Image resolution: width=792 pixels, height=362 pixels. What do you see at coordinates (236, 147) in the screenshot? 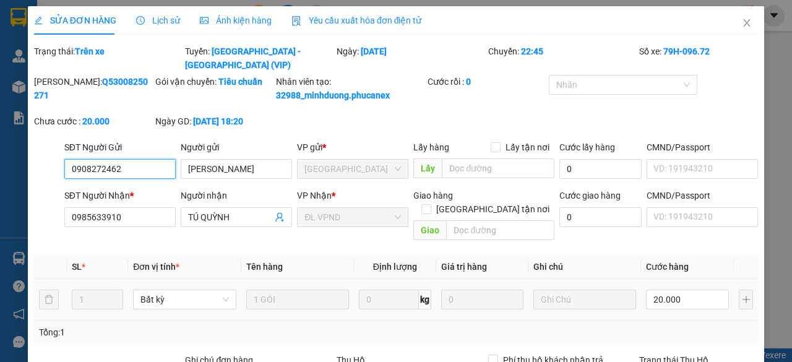
I see `div: Người gửi` at bounding box center [236, 147].